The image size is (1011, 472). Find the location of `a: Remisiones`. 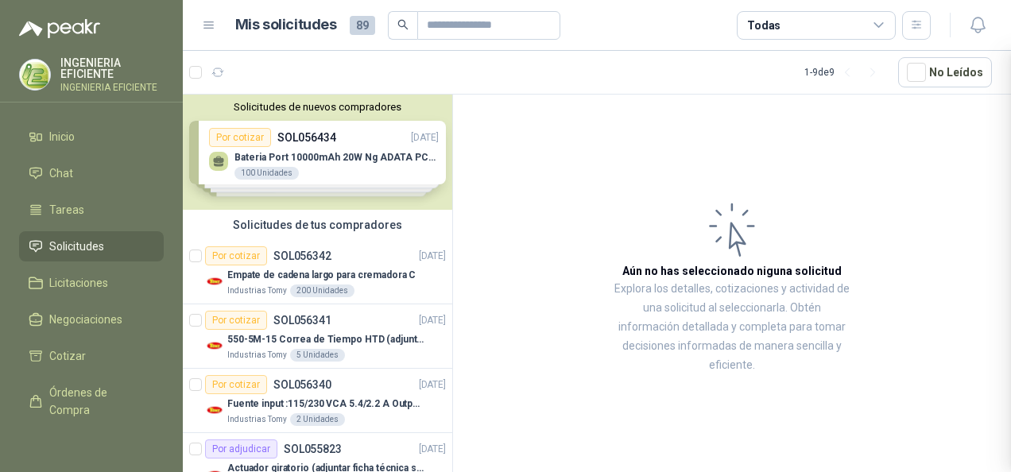

a: Remisiones is located at coordinates (91, 447).